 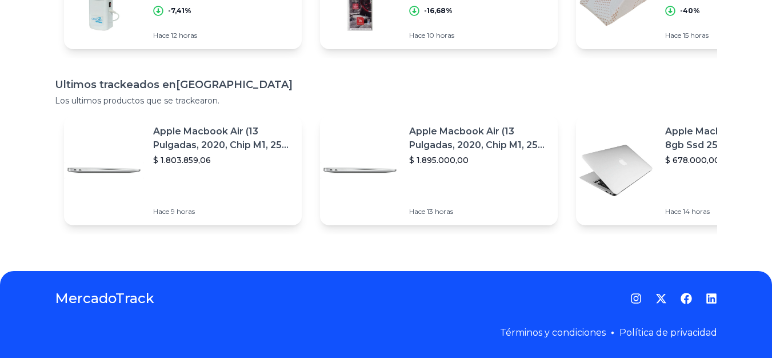 What do you see at coordinates (479, 160) in the screenshot?
I see `p: $ 1.895.000,00` at bounding box center [479, 160].